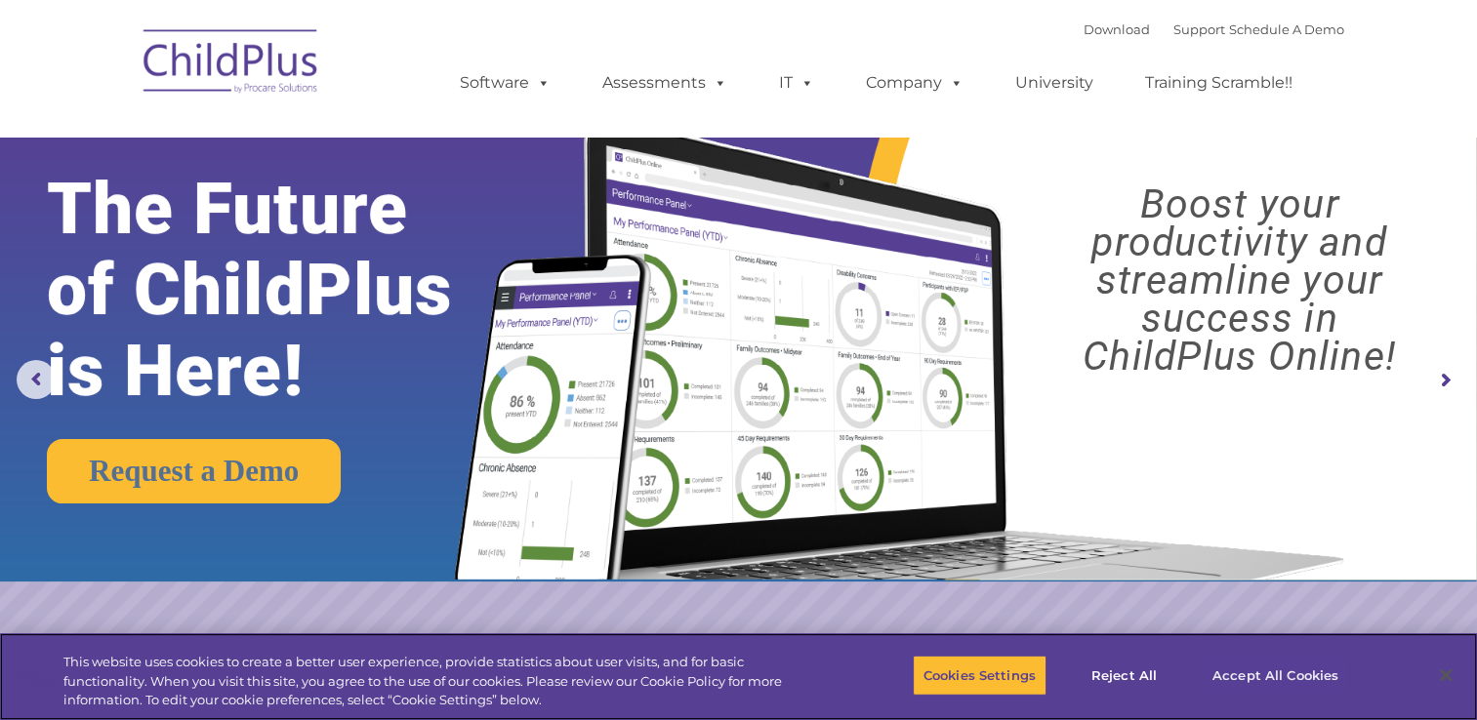  Describe the element at coordinates (1287, 29) in the screenshot. I see `a: Schedule A Demo` at that location.